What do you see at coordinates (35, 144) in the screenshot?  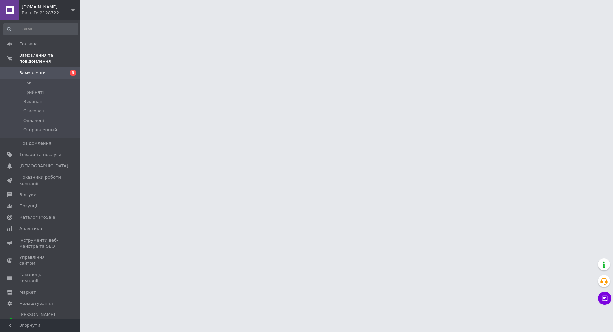 I see `span: Повідомлення` at bounding box center [35, 144].